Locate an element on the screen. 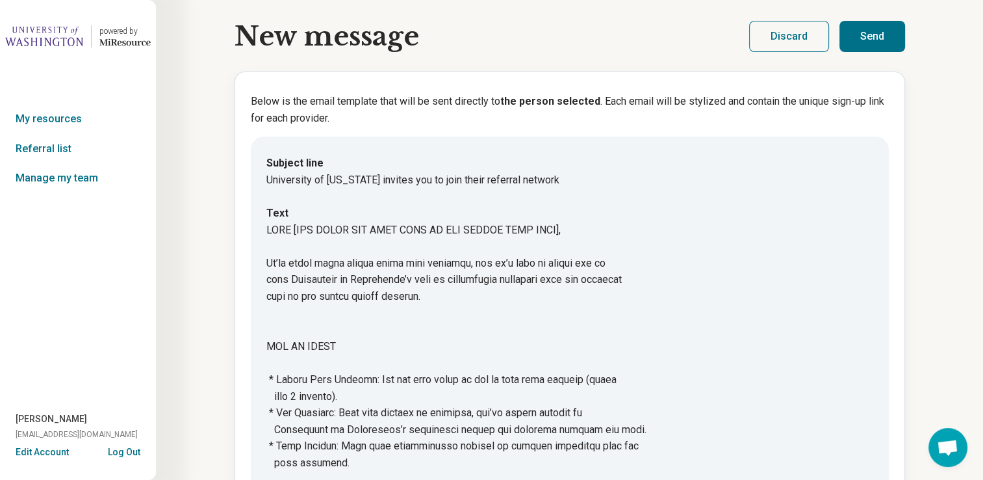 The height and width of the screenshot is (480, 983). div: powered by is located at coordinates (125, 31).